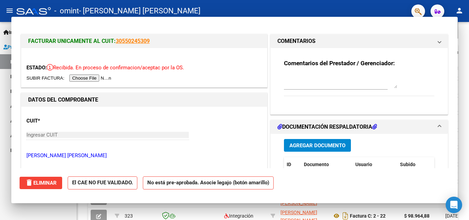 The height and width of the screenshot is (220, 469). I want to click on span: Recibida. En proceso de confirmacion/aceptac por la OS., so click(115, 68).